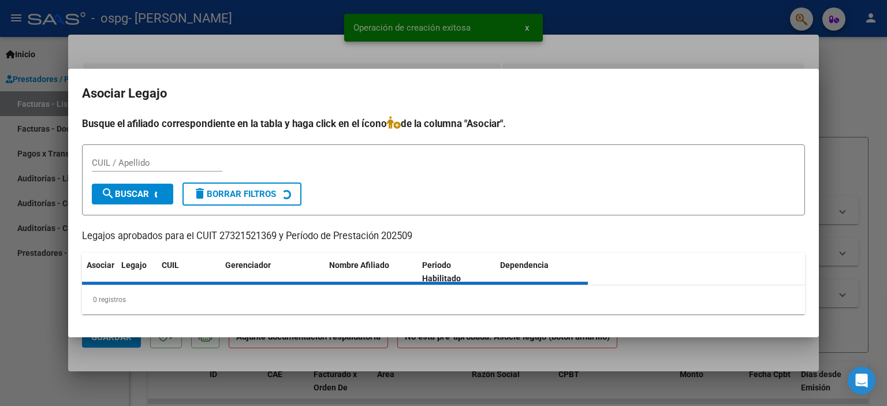 This screenshot has width=887, height=406. Describe the element at coordinates (443, 94) in the screenshot. I see `h2: Asociar Legajo` at that location.